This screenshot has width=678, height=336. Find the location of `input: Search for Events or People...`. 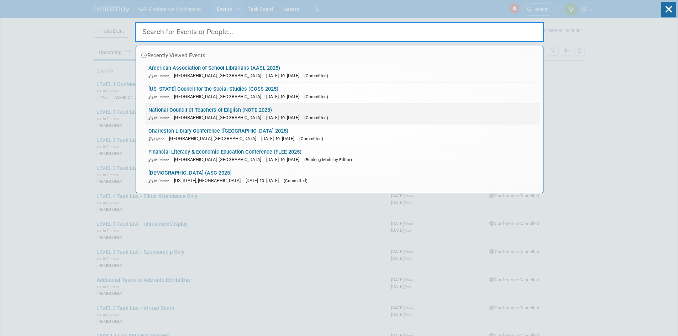

input: Search for Events or People... is located at coordinates (340, 32).